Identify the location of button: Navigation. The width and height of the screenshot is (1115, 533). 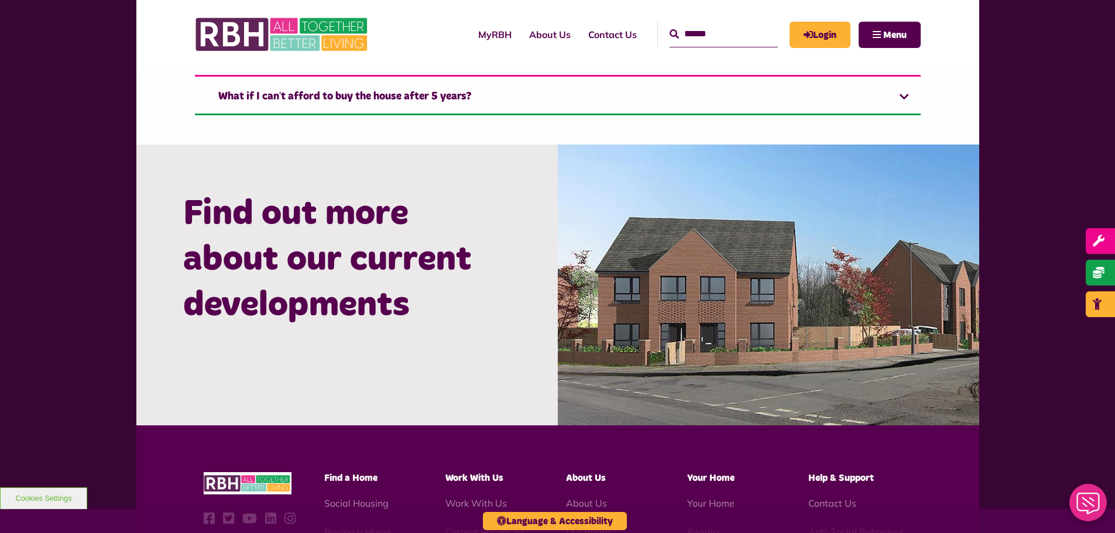
(889, 35).